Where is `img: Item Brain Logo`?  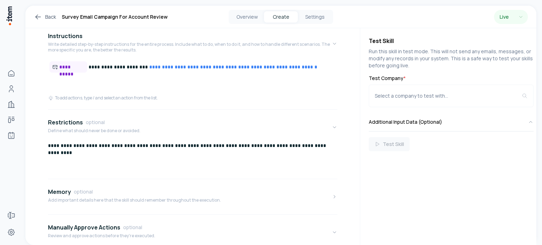 img: Item Brain Logo is located at coordinates (9, 16).